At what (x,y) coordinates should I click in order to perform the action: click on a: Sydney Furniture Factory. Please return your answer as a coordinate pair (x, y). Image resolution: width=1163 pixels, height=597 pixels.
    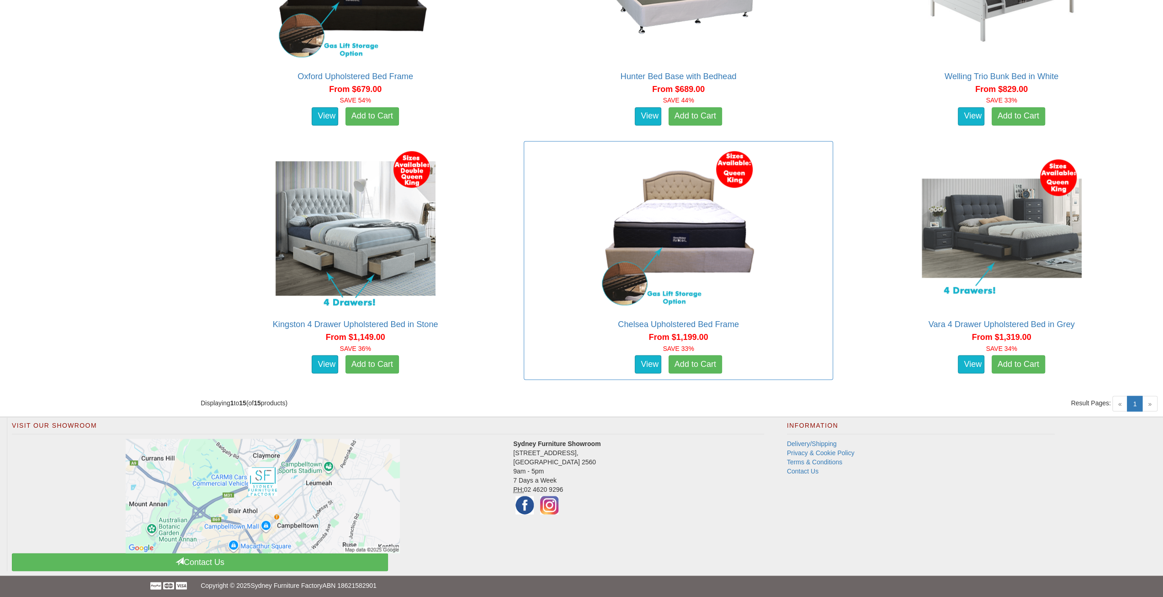
    Looking at the image, I should click on (286, 585).